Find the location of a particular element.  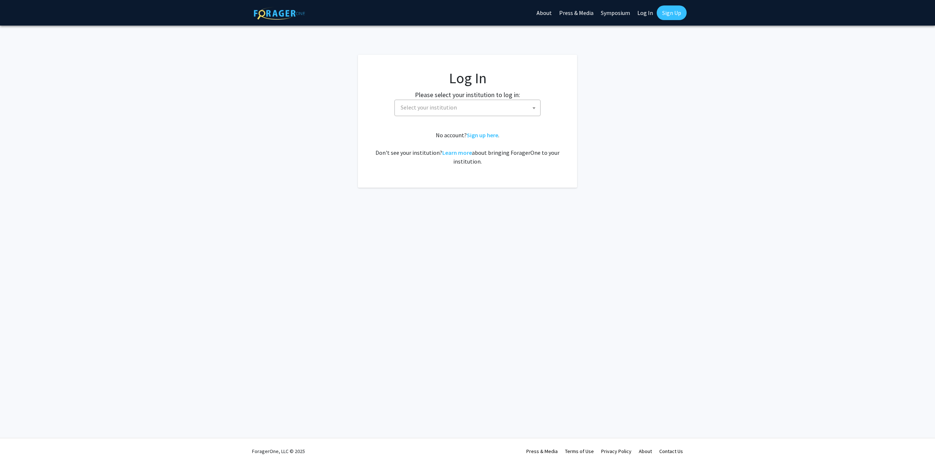

a: Press & Media is located at coordinates (542, 452).